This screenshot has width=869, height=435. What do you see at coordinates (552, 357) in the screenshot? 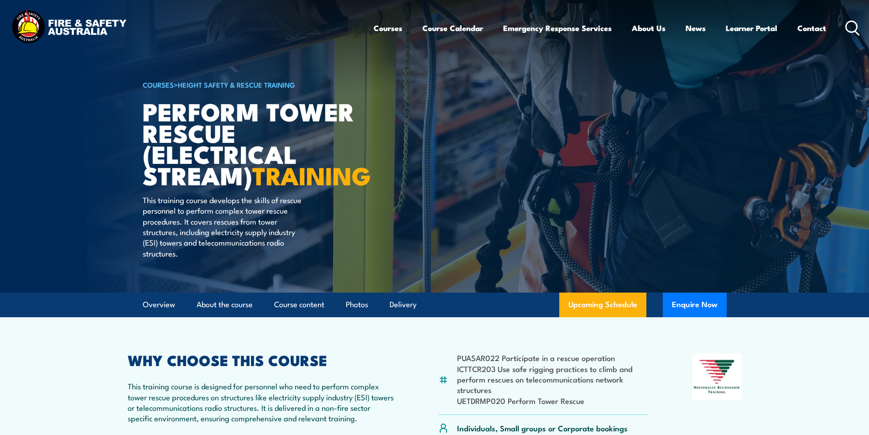
I see `li: PUASAR022 Participate in a rescue operation` at bounding box center [552, 357].